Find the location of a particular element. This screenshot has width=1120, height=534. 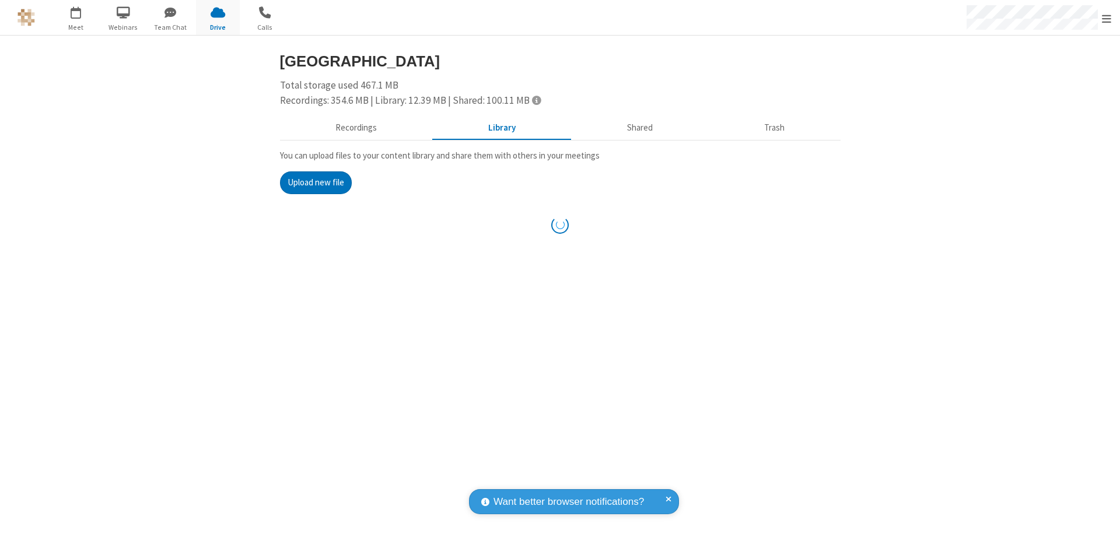

button: Recorded meetings is located at coordinates (356, 128).